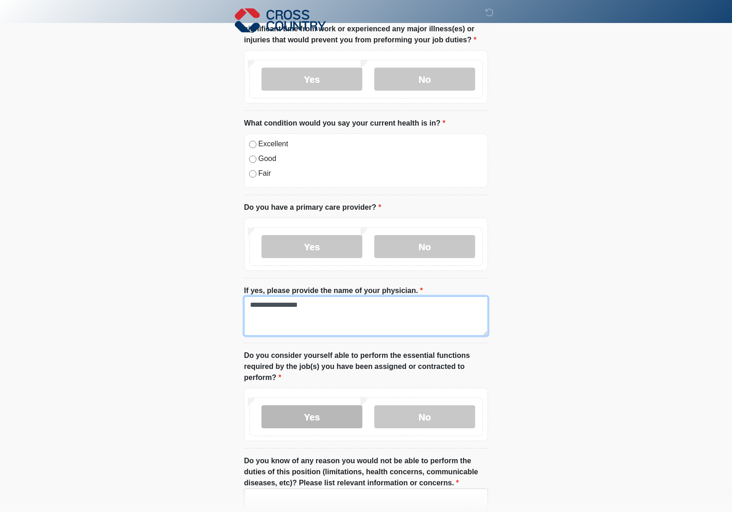 This screenshot has width=732, height=512. What do you see at coordinates (333, 291) in the screenshot?
I see `label: If yes, please provide the name of your physician.` at bounding box center [333, 291].